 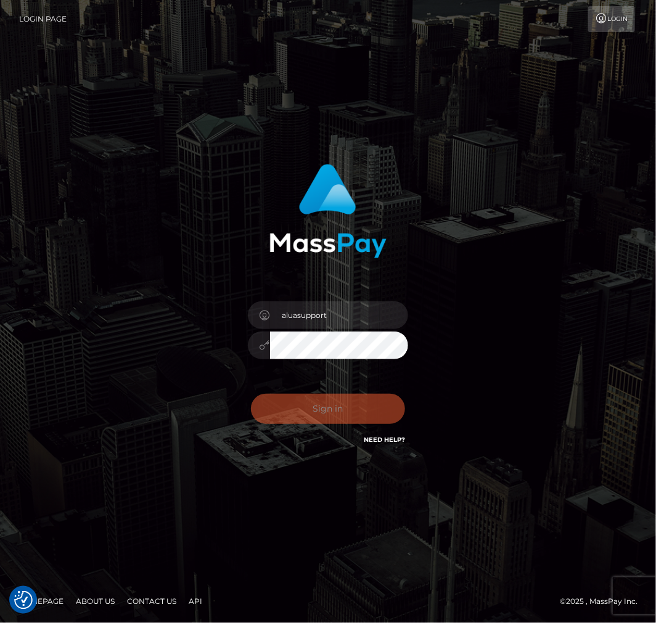 What do you see at coordinates (23, 601) in the screenshot?
I see `button: Consent Preferences` at bounding box center [23, 601].